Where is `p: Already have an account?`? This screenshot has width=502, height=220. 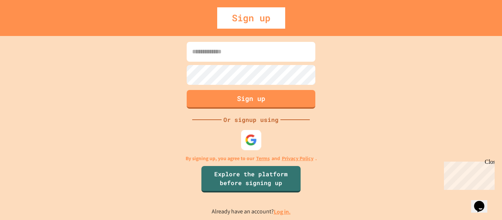
p: Already have an account? is located at coordinates (251, 212).